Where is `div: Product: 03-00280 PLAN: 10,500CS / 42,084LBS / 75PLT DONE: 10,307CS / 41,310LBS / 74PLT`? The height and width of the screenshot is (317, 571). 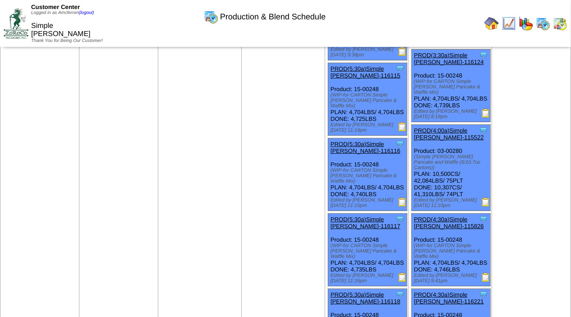 div: Product: 03-00280 PLAN: 10,500CS / 42,084LBS / 75PLT DONE: 10,307CS / 41,310LBS / 74PLT is located at coordinates (451, 168).